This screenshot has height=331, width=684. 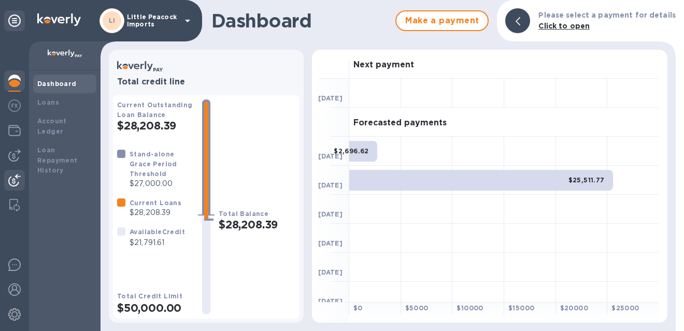 What do you see at coordinates (57, 83) in the screenshot?
I see `b: Dashboard` at bounding box center [57, 83].